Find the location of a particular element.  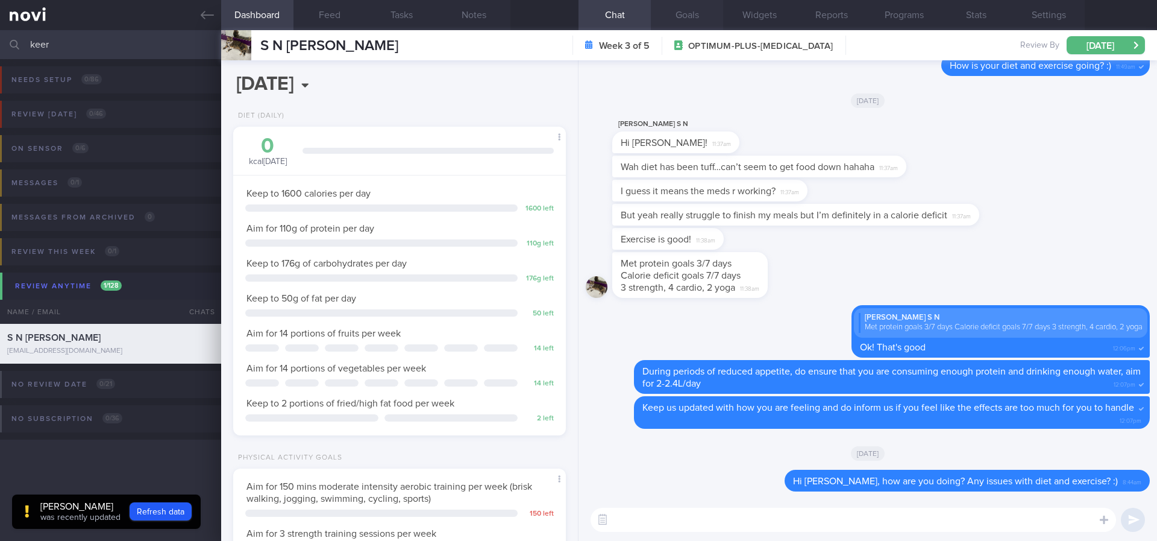

div: Messages is located at coordinates (46, 183).